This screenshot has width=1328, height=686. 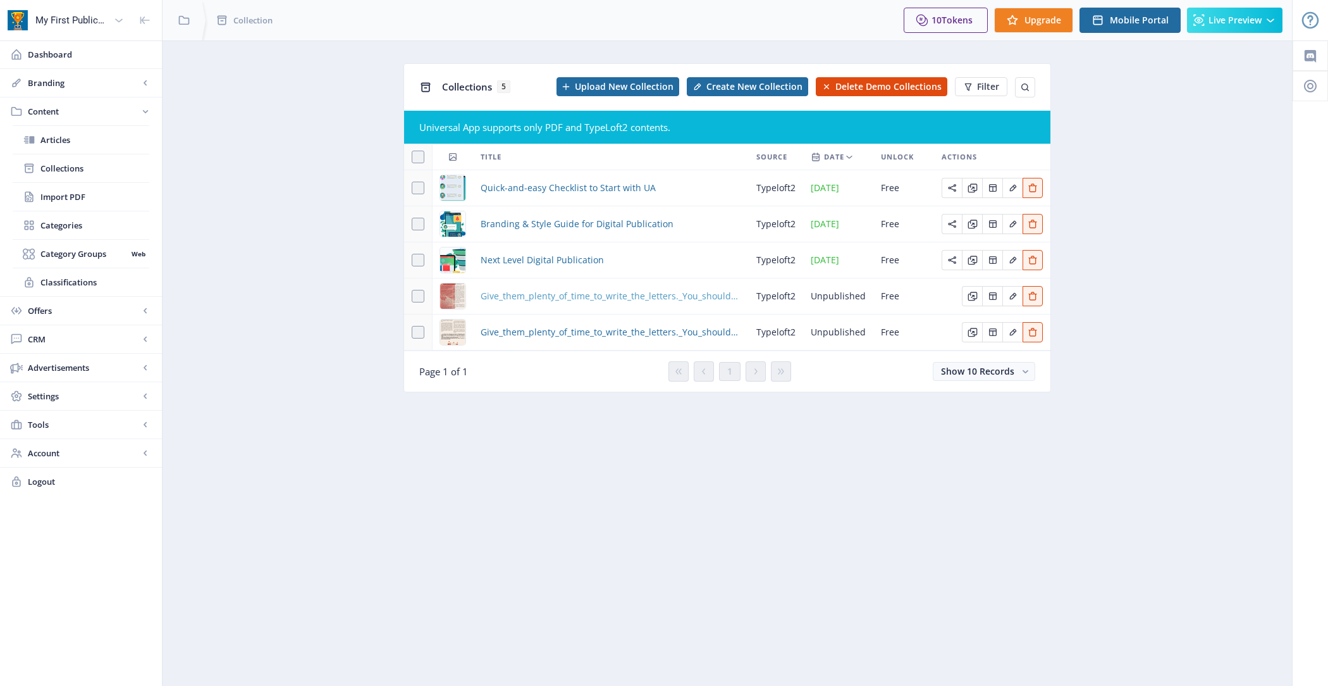 I want to click on td: Unpublished, so click(x=838, y=332).